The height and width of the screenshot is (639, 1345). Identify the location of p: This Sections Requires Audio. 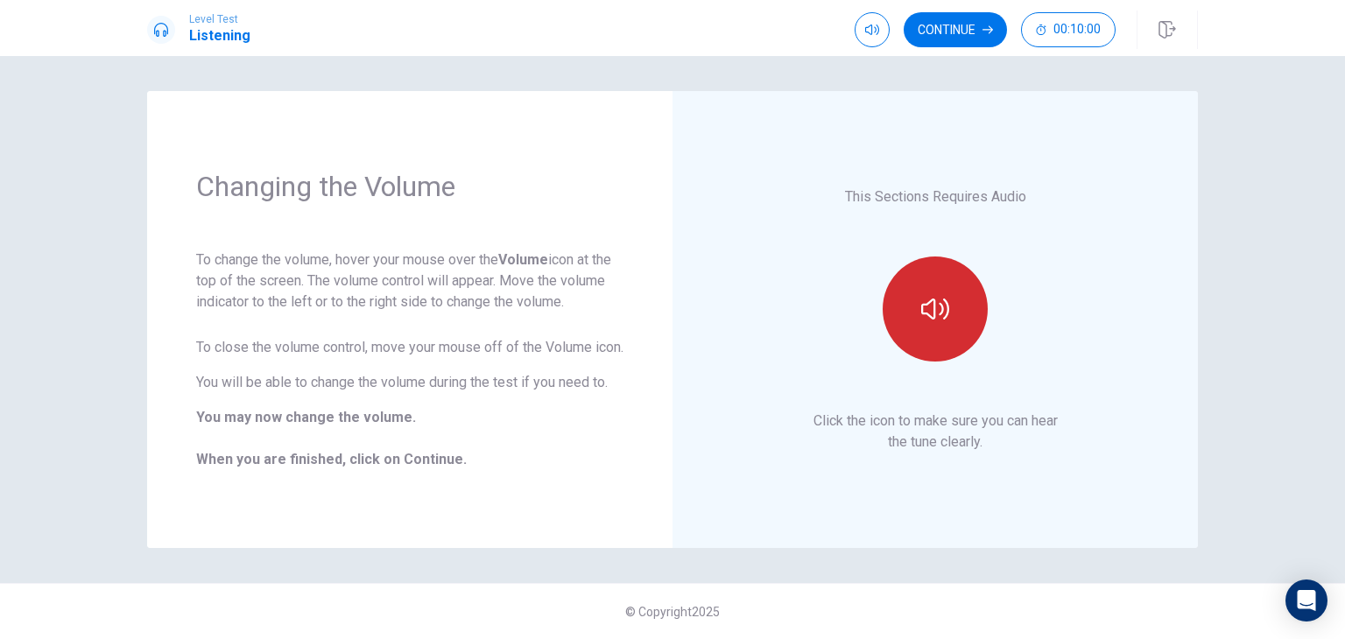
(935, 197).